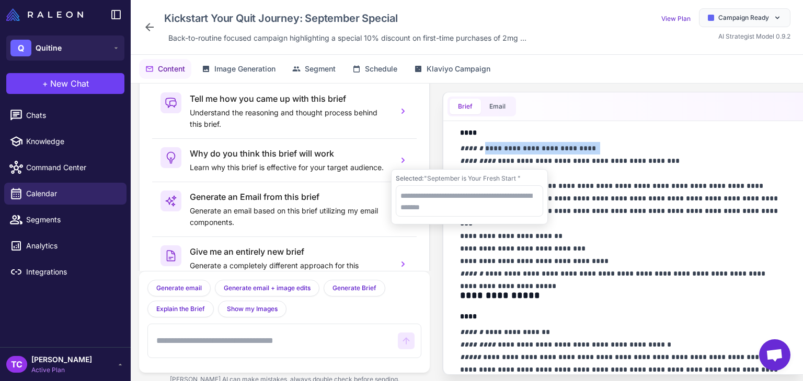 The width and height of the screenshot is (803, 381). I want to click on span: Explain the Brief, so click(180, 309).